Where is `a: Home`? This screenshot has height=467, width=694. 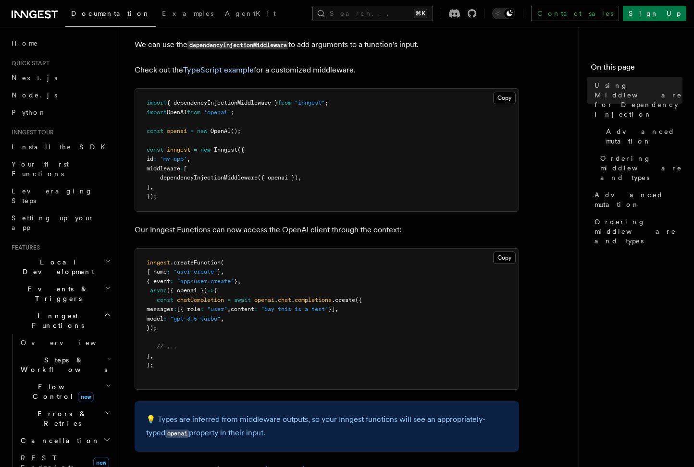
a: Home is located at coordinates (60, 43).